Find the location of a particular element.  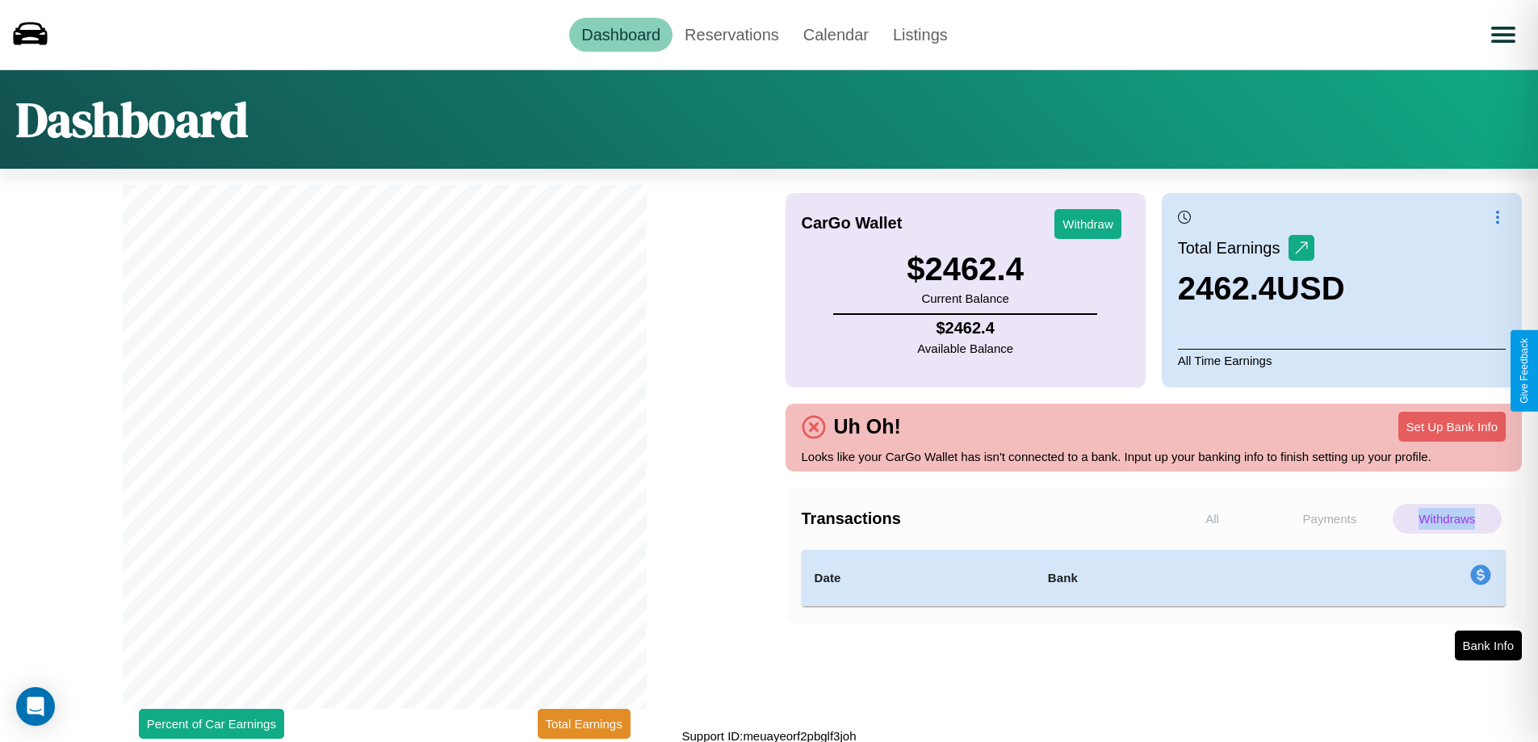

a: Dashboard is located at coordinates (621, 35).